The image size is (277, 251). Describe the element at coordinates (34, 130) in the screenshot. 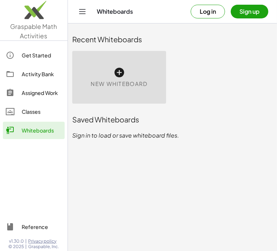

I see `a: Whiteboards` at that location.